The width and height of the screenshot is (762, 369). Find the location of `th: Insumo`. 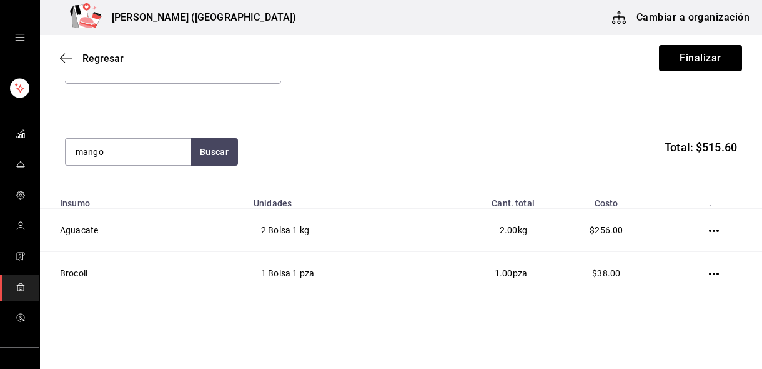

th: Insumo is located at coordinates (143, 199).